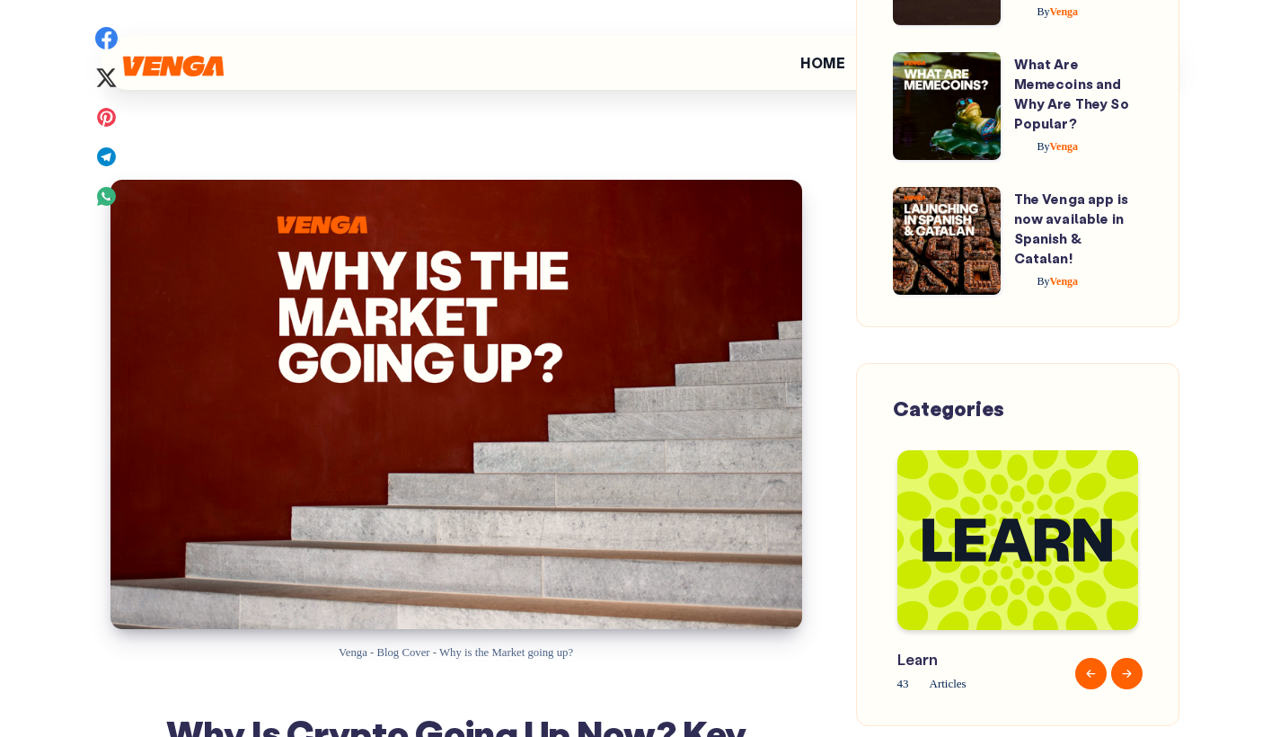 This screenshot has width=1280, height=737. Describe the element at coordinates (1072, 93) in the screenshot. I see `a: What Are Memecoins and Why Are They So Popular?` at that location.